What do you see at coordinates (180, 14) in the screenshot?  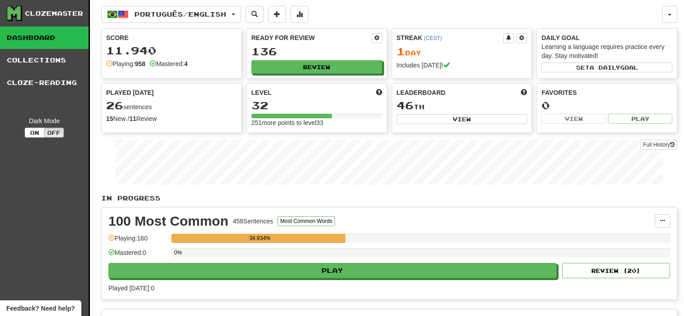 I see `span: Português / English` at bounding box center [180, 14].